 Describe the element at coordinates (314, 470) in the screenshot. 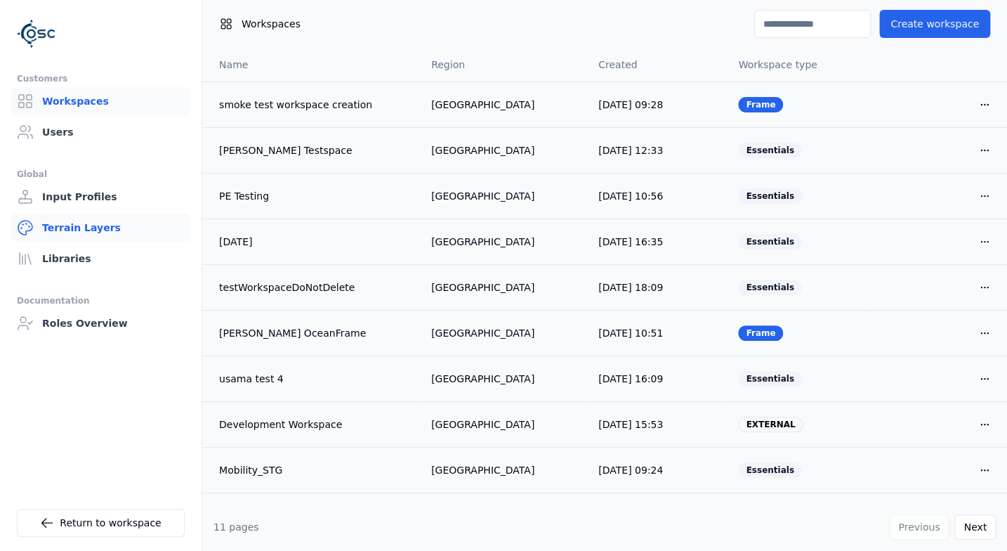

I see `div: Mobility_STG` at that location.